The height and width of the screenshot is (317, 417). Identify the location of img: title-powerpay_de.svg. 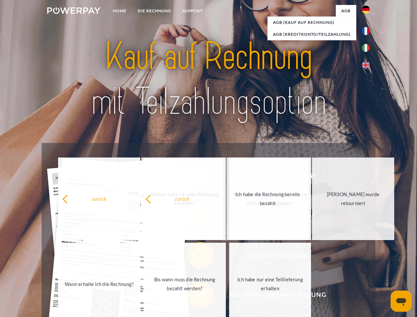
(208, 79).